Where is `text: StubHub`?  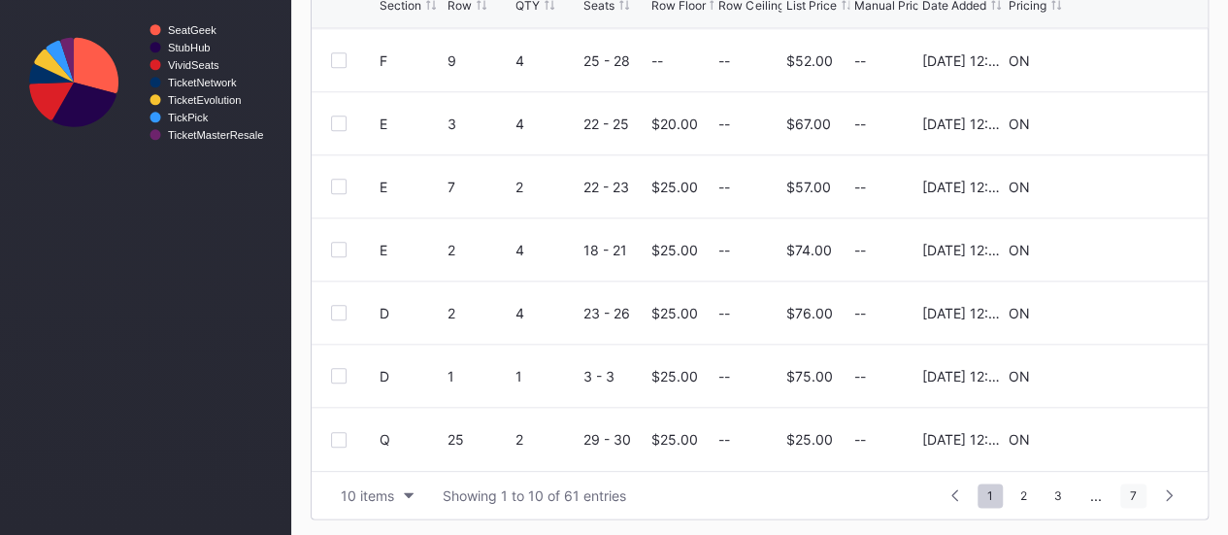 text: StubHub is located at coordinates (189, 48).